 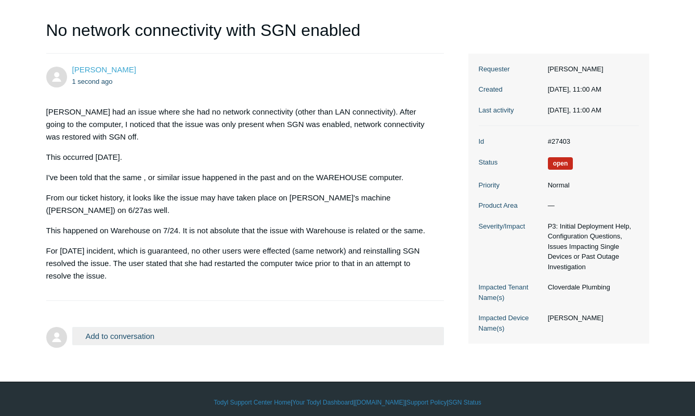 What do you see at coordinates (511, 226) in the screenshot?
I see `dt: Severity/Impact` at bounding box center [511, 226].